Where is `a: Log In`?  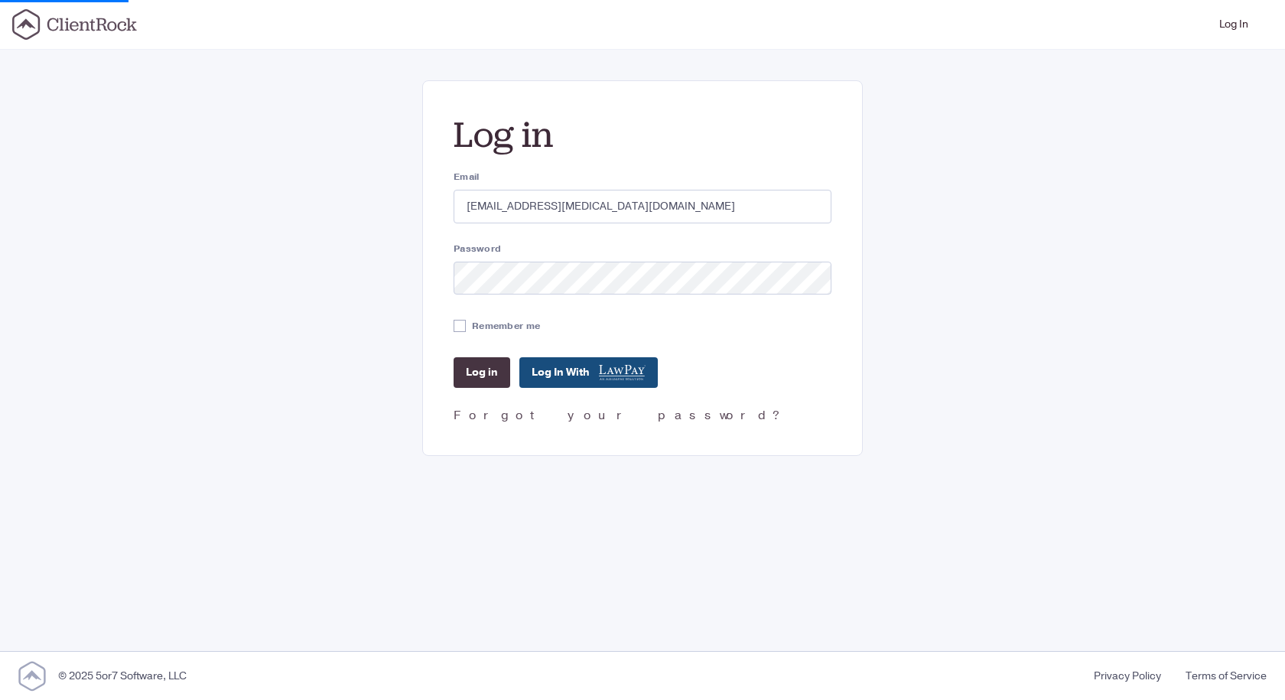 a: Log In is located at coordinates (1234, 24).